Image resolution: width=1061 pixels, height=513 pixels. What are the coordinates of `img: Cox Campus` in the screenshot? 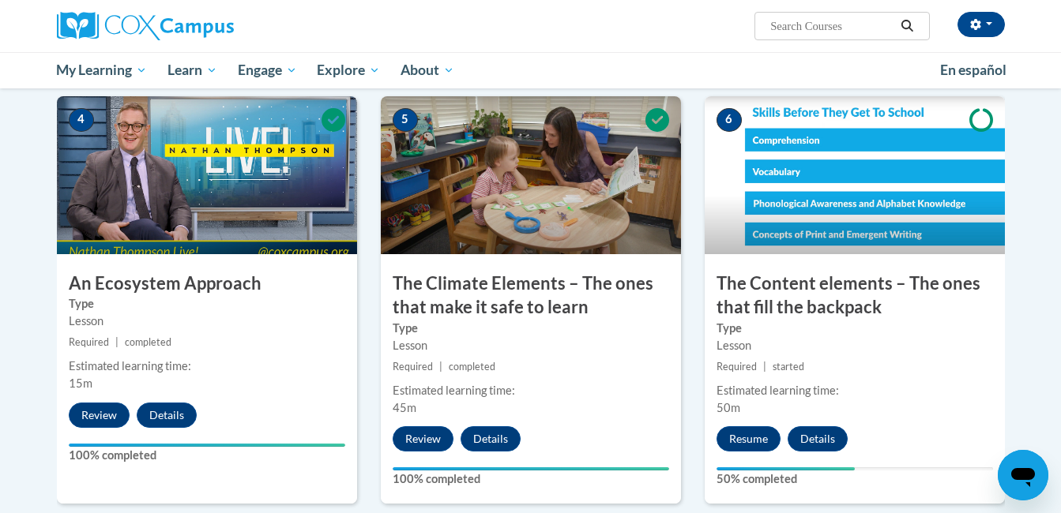 It's located at (145, 26).